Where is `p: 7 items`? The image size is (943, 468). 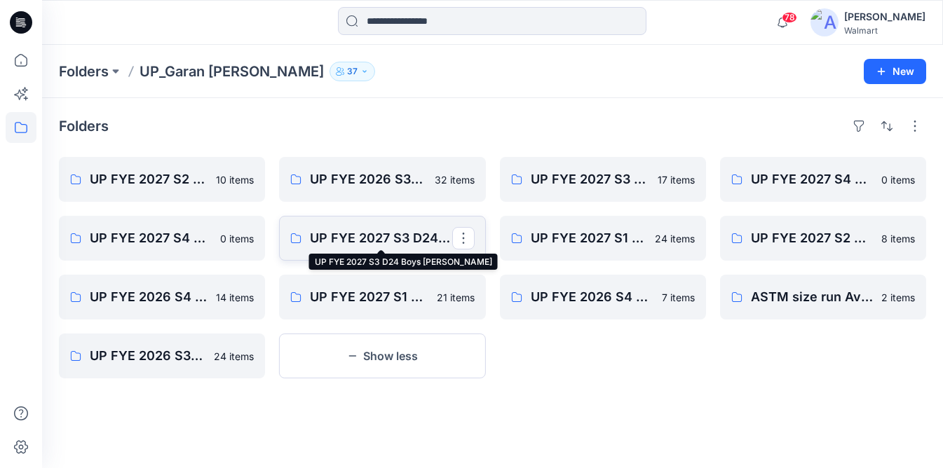
p: 7 items is located at coordinates (678, 297).